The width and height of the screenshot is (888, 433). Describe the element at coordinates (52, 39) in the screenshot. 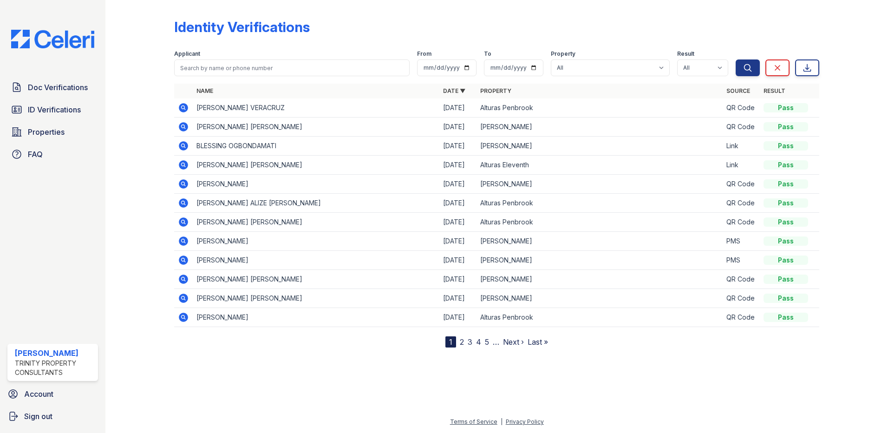

I see `img: CE_Logo_Blue-a8612792a0a2168367f1c8372b55b34899dd931a85d93a1a3d3e32e68fde9ad4.png` at that location.